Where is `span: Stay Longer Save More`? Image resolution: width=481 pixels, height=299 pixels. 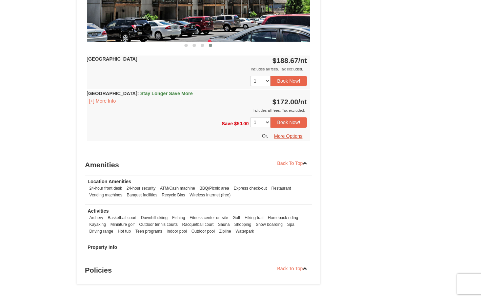 span: Stay Longer Save More is located at coordinates (166, 94).